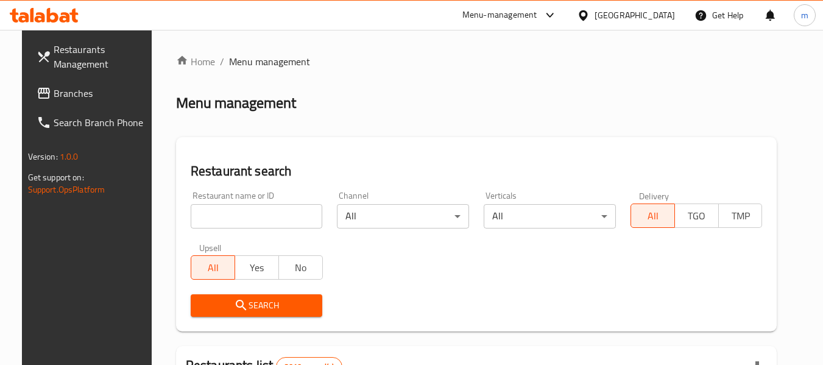  I want to click on span: Version:, so click(43, 157).